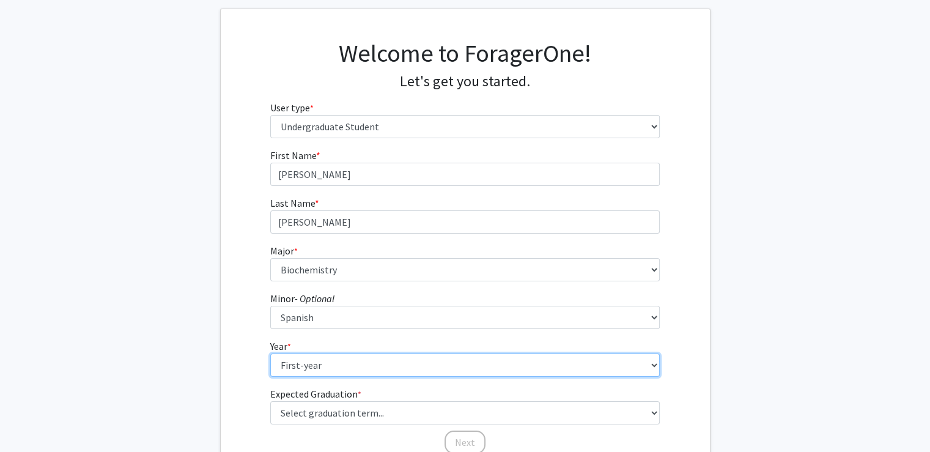 The image size is (930, 452). Describe the element at coordinates (302, 299) in the screenshot. I see `label: Minor` at that location.